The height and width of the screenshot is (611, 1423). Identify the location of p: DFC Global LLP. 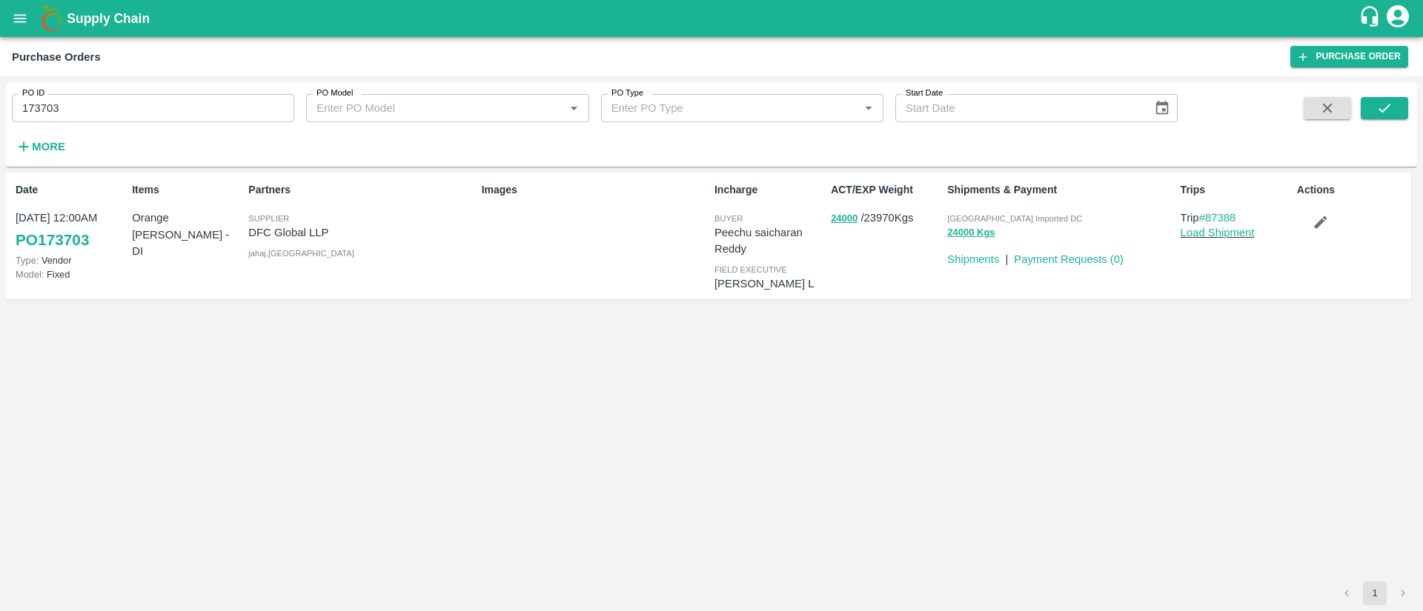
(362, 233).